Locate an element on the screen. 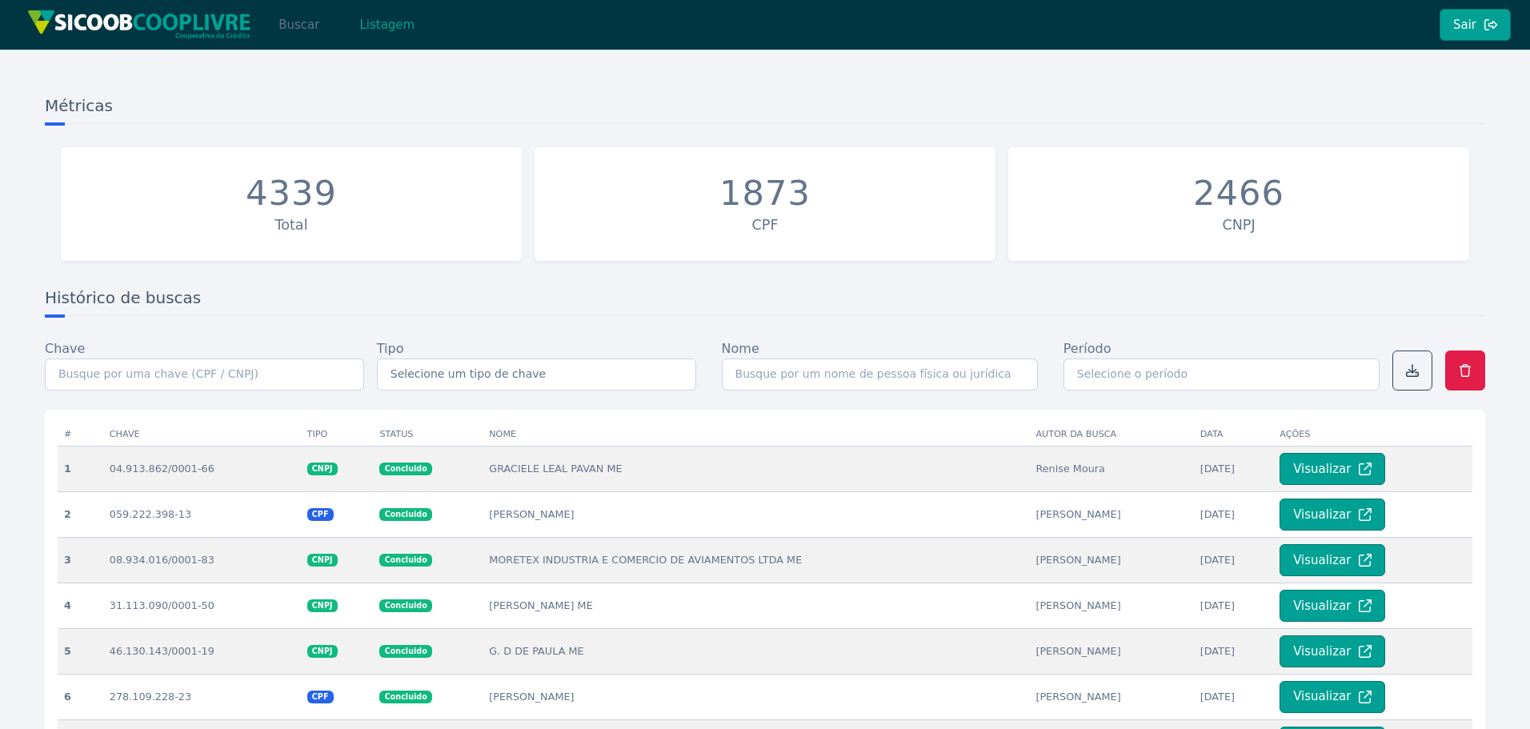 Image resolution: width=1530 pixels, height=729 pixels. div: 2466 is located at coordinates (1239, 194).